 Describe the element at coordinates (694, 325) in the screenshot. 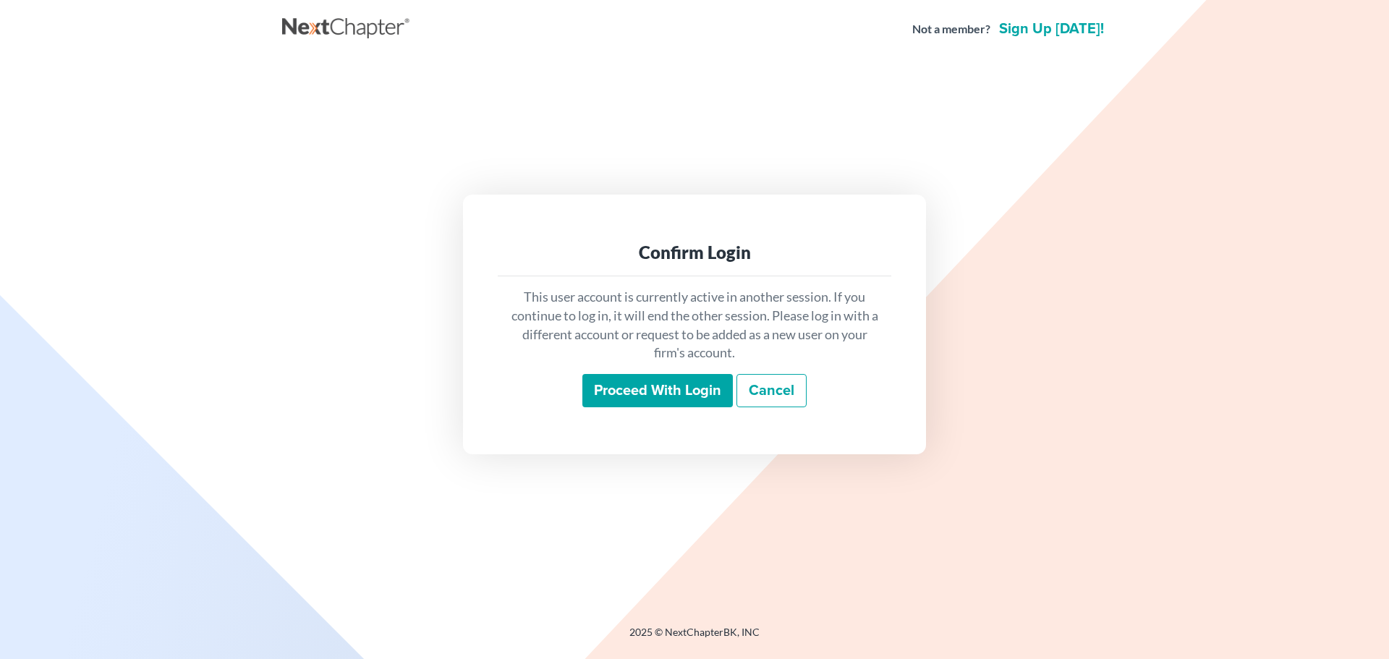

I see `p: This user account is currently active in another session. If you continue to log in, it will end ...` at that location.